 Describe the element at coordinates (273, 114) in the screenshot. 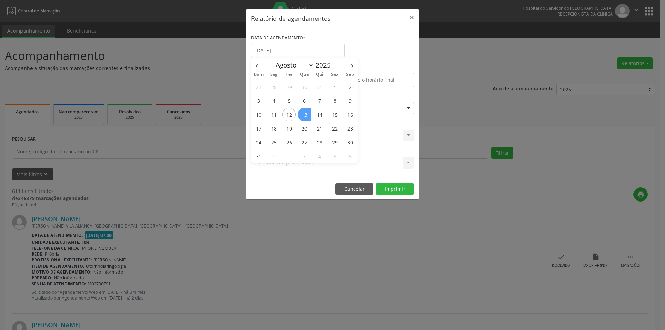

I see `span: Agosto 11, 2025` at that location.